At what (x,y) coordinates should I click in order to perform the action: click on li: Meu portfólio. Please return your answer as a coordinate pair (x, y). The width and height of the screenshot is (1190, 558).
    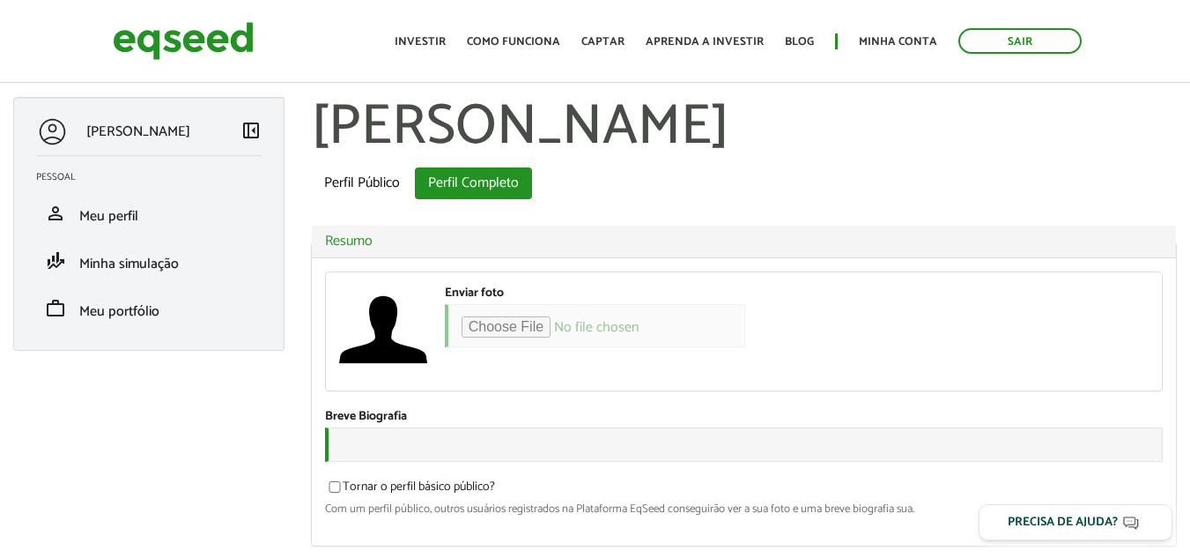
    Looking at the image, I should click on (149, 308).